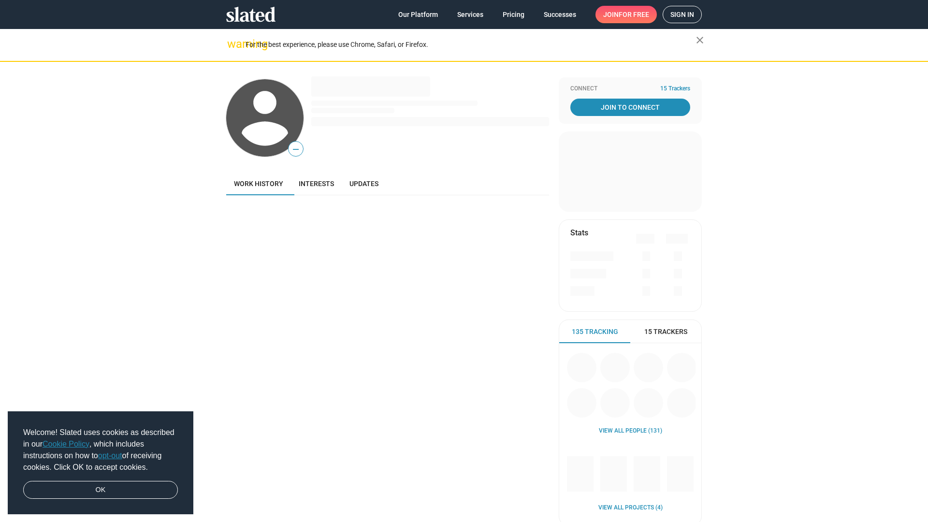  I want to click on span: Updates, so click(364, 184).